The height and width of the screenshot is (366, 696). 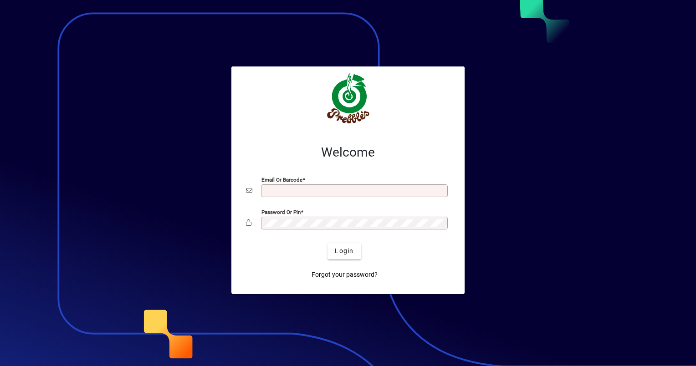 I want to click on mat-label: Email or Barcode, so click(x=282, y=180).